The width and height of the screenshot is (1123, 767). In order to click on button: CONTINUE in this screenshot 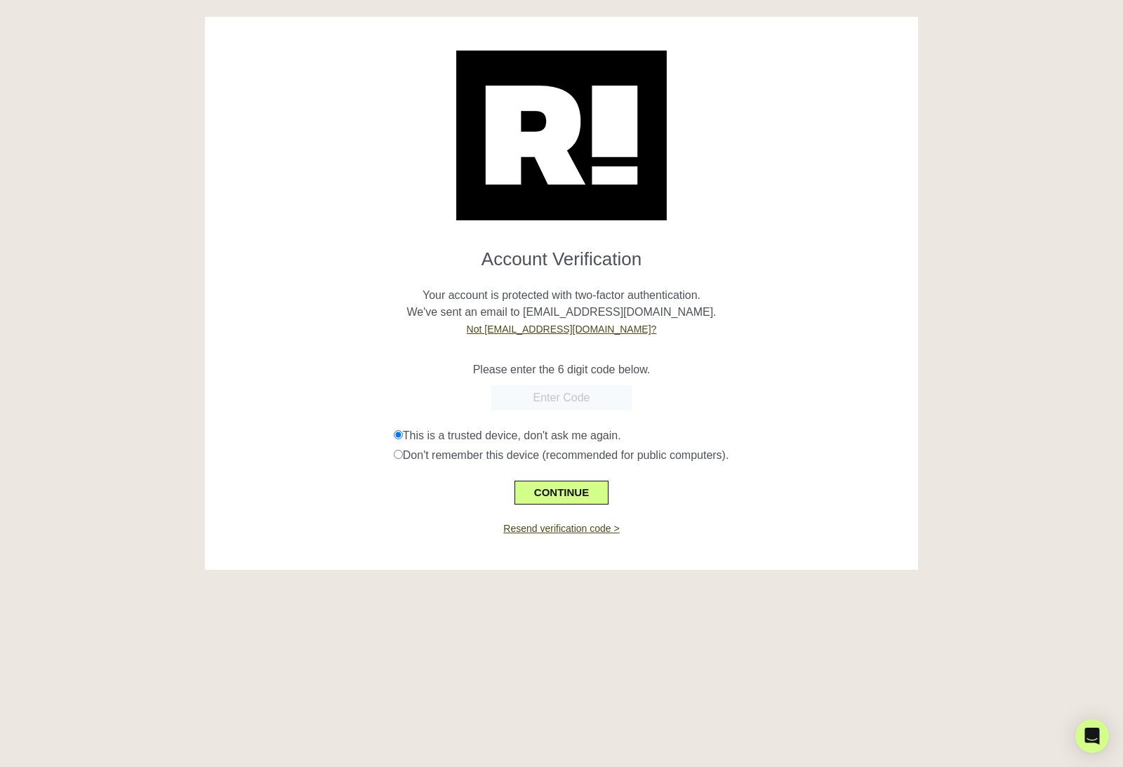, I will do `click(561, 493)`.